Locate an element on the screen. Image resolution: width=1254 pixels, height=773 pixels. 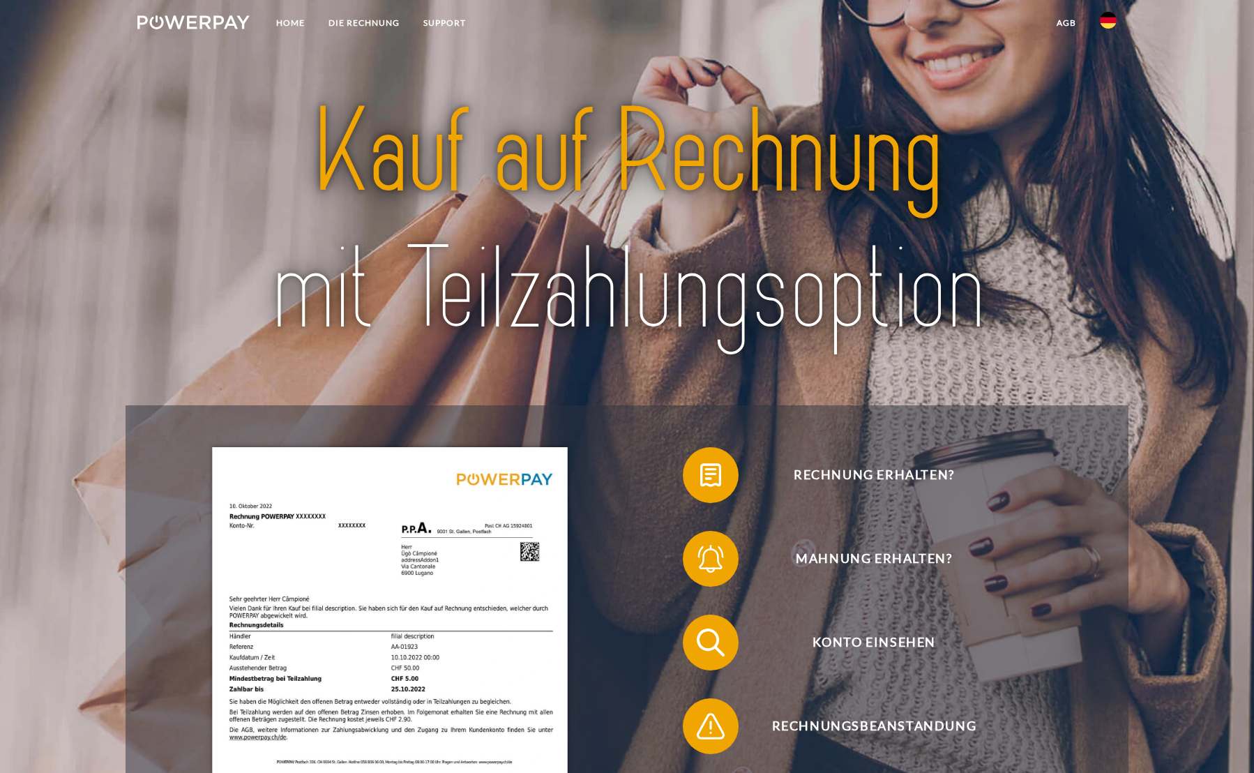
a: Home is located at coordinates (290, 23).